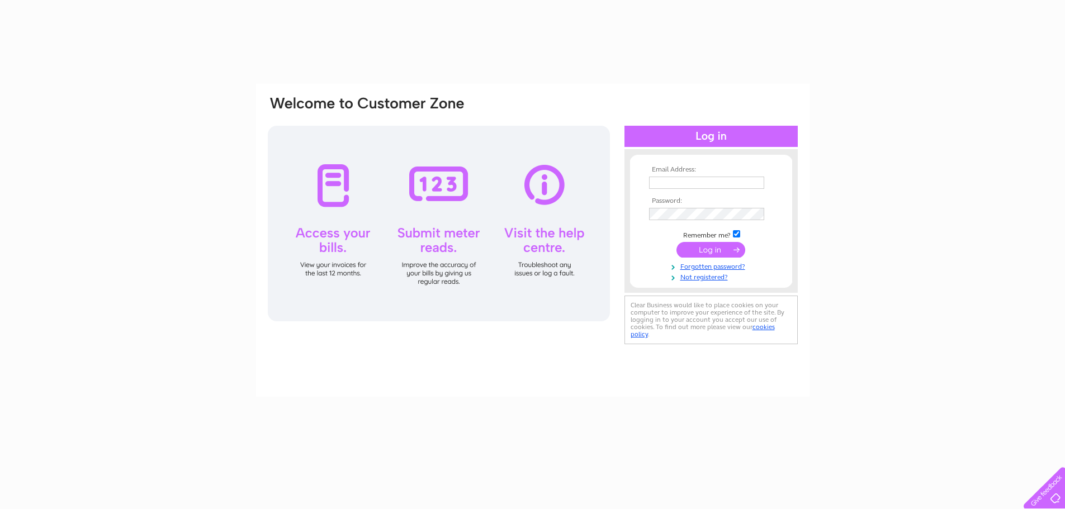  What do you see at coordinates (711, 234) in the screenshot?
I see `td: Remember me?` at bounding box center [711, 234].